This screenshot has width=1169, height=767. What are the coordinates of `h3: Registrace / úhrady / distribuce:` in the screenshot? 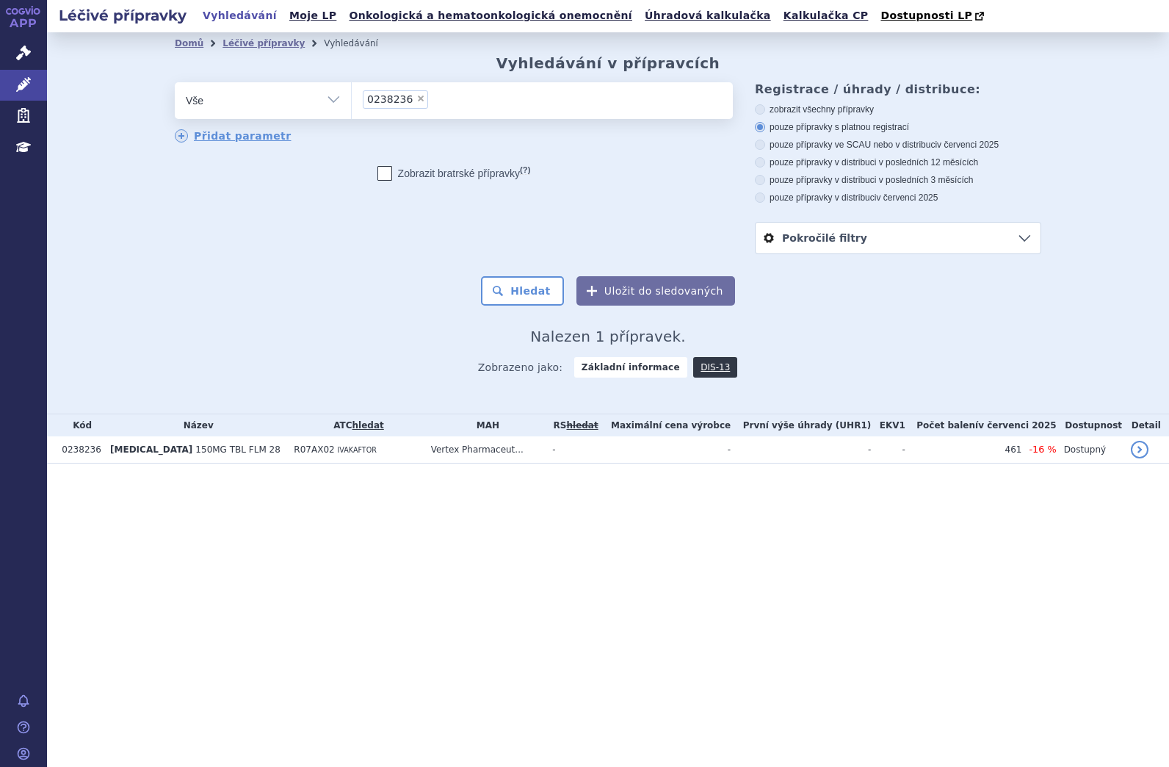 It's located at (898, 89).